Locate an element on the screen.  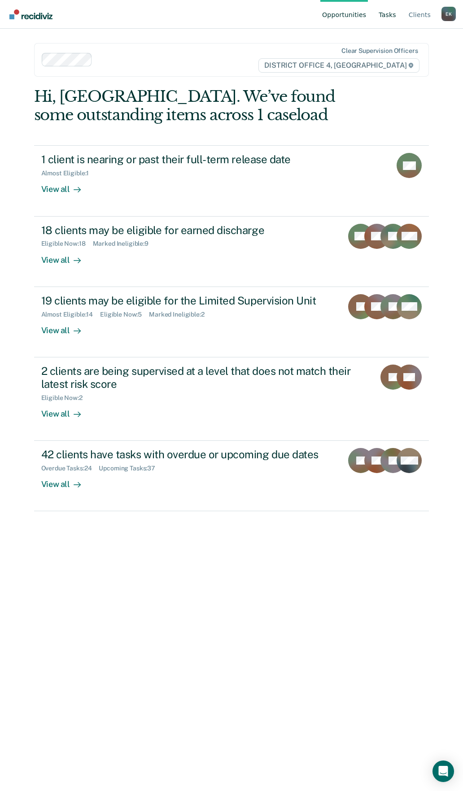
div: Overdue Tasks : 24 is located at coordinates (70, 468).